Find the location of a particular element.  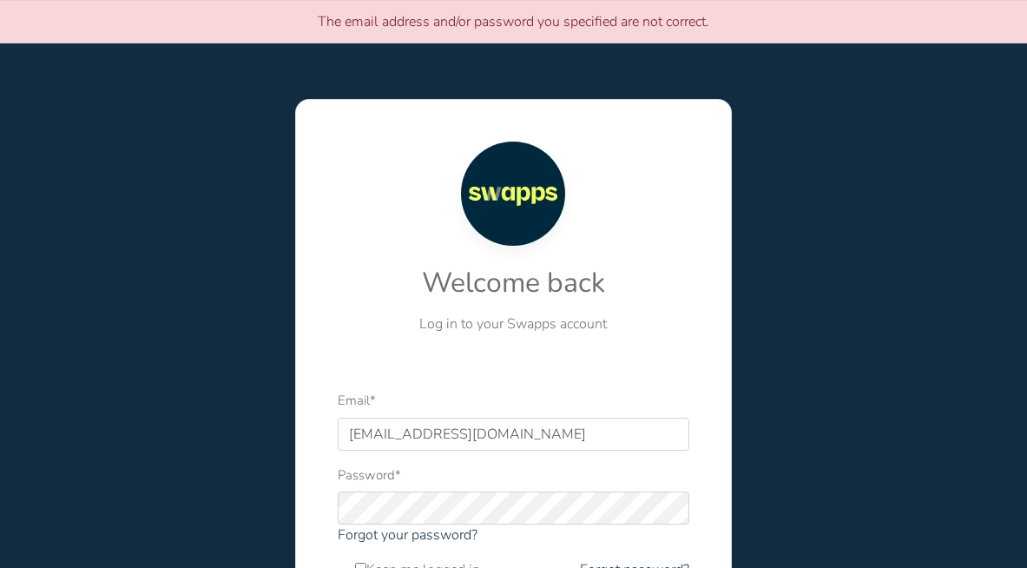

input: Email address is located at coordinates (513, 434).